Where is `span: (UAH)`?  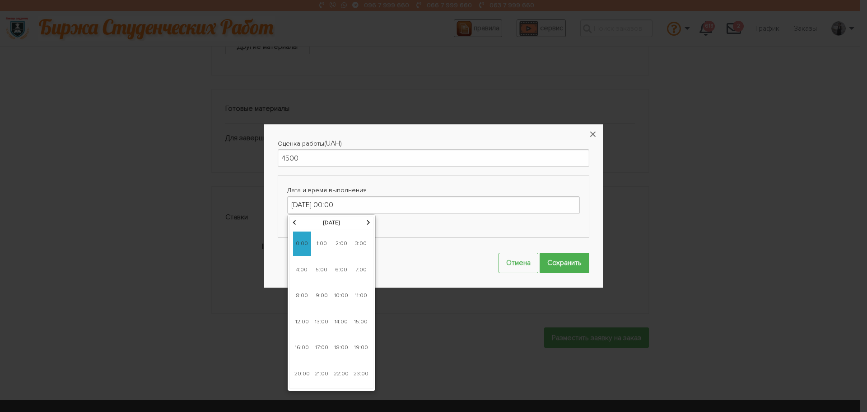
span: (UAH) is located at coordinates (333, 143).